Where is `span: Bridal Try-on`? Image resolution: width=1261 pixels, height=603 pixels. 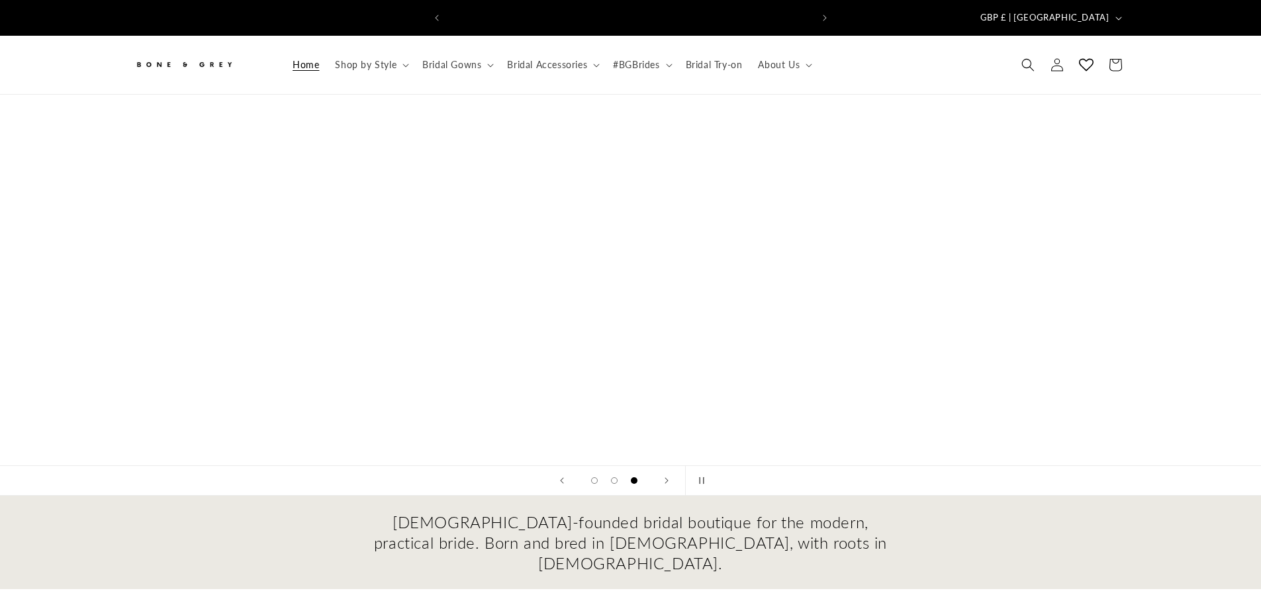 span: Bridal Try-on is located at coordinates (714, 65).